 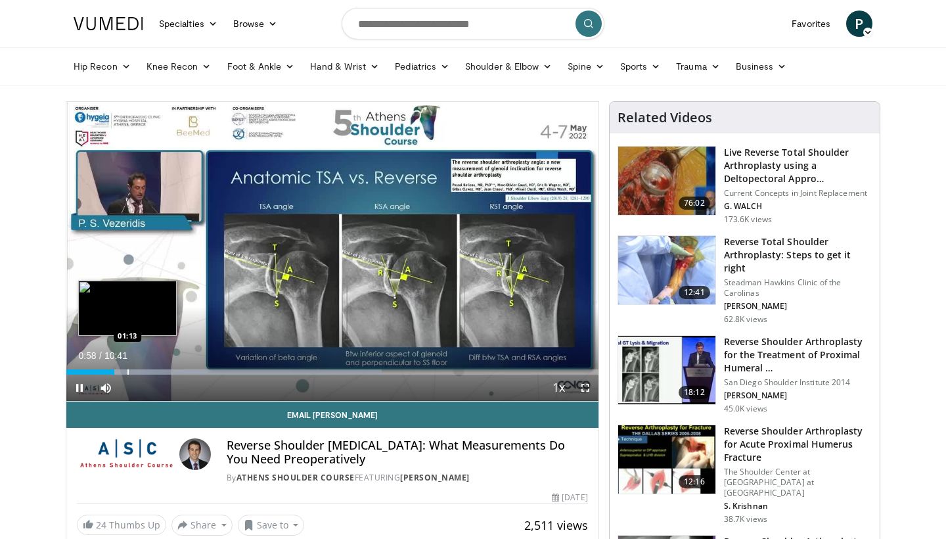 What do you see at coordinates (695, 482) in the screenshot?
I see `span: 12:16` at bounding box center [695, 482].